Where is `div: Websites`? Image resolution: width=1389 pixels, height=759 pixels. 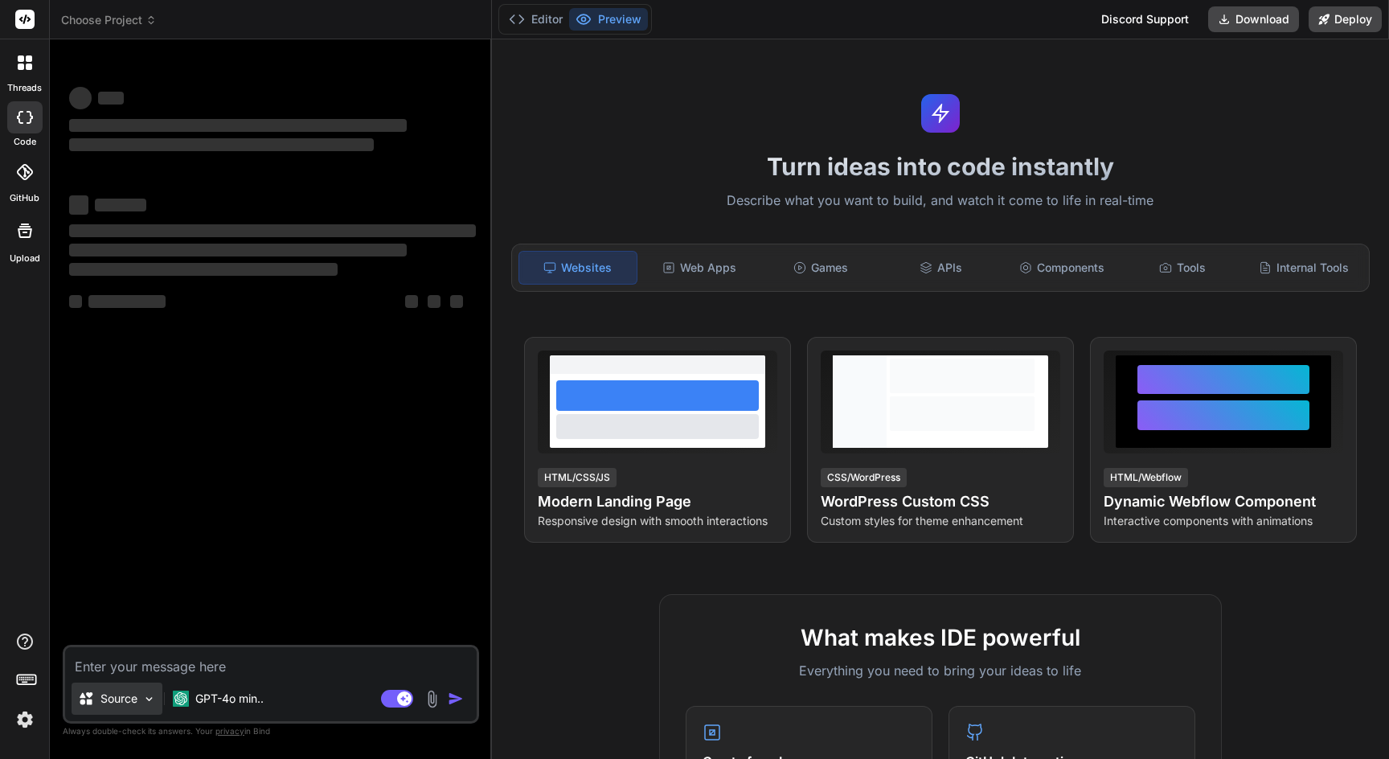
div: Websites is located at coordinates (578, 268).